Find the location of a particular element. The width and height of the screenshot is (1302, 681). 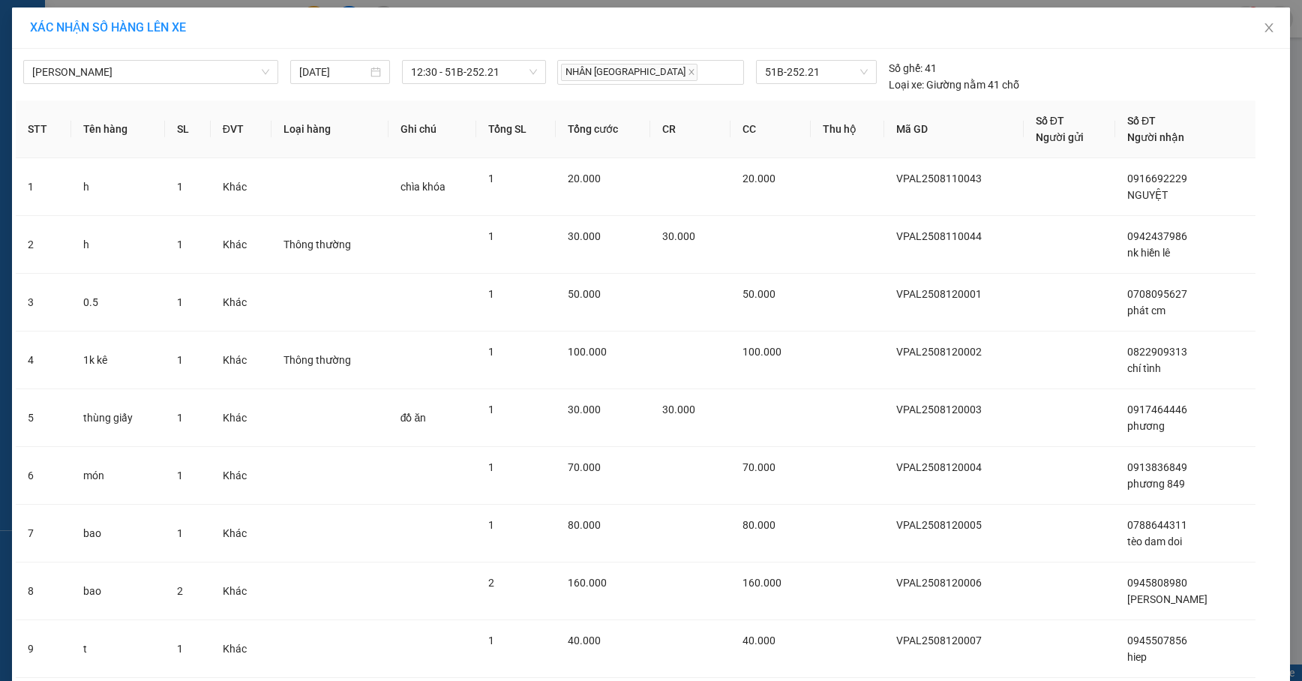

span: VPAL2508120007 is located at coordinates (939, 640).